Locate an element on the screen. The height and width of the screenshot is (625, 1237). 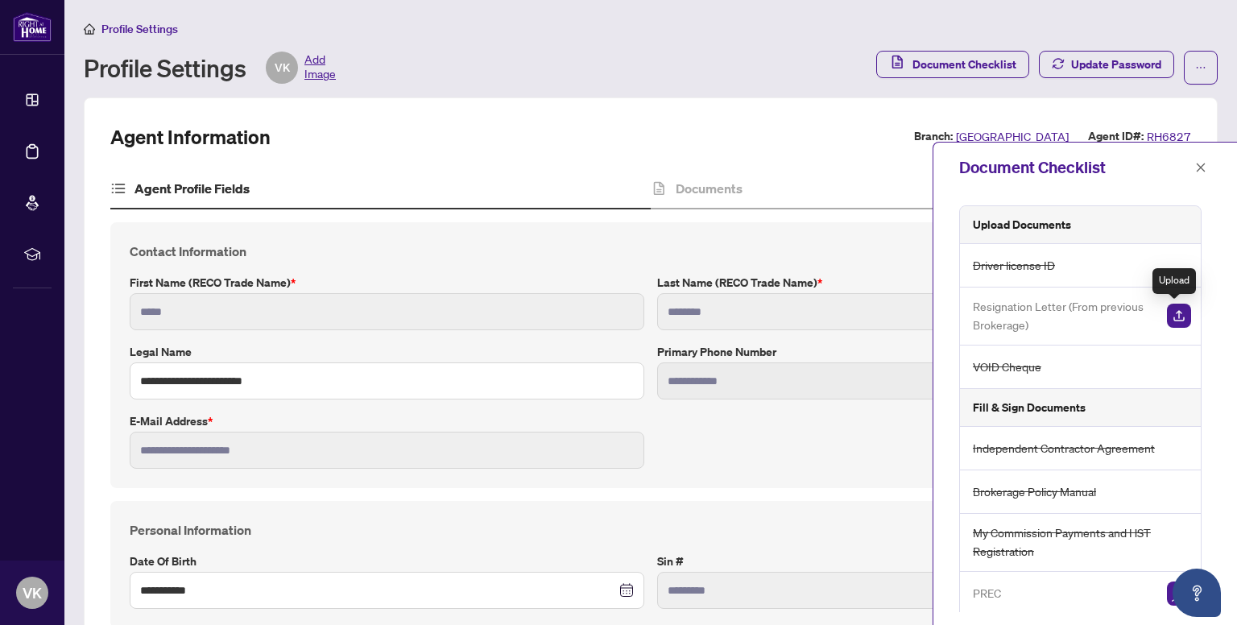
button: Open asap is located at coordinates (1196, 593).